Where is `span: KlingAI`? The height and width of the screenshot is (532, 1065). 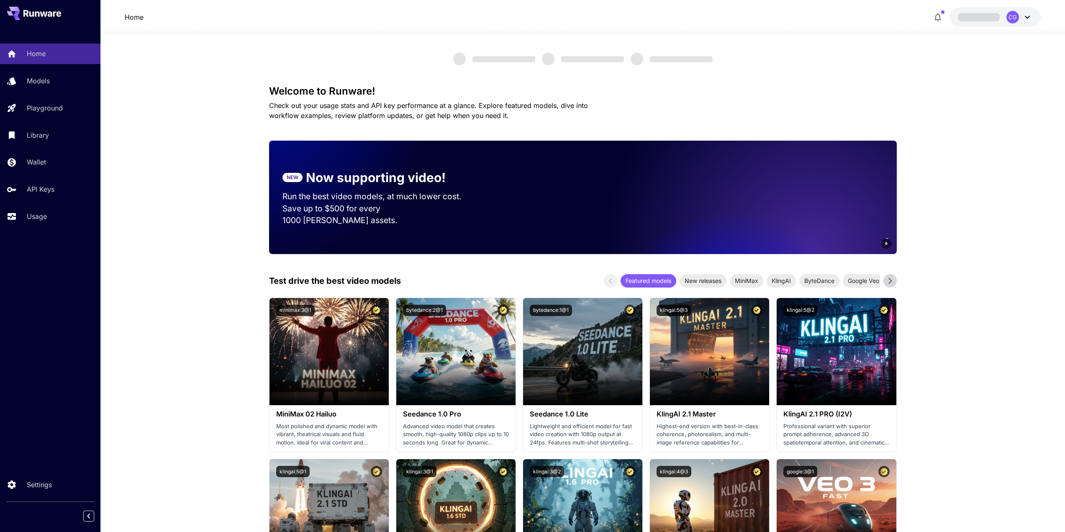
span: KlingAI is located at coordinates (782, 280).